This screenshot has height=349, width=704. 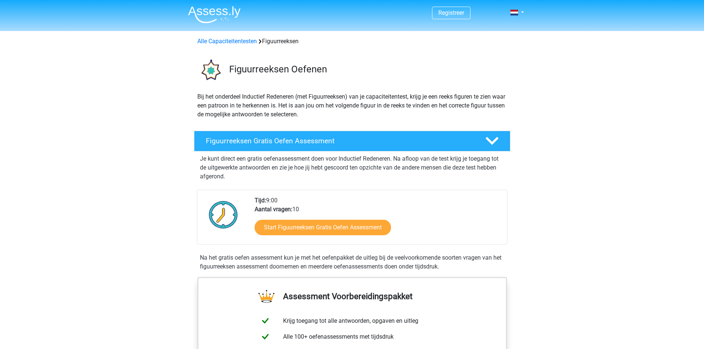 I want to click on img: Klok, so click(x=223, y=215).